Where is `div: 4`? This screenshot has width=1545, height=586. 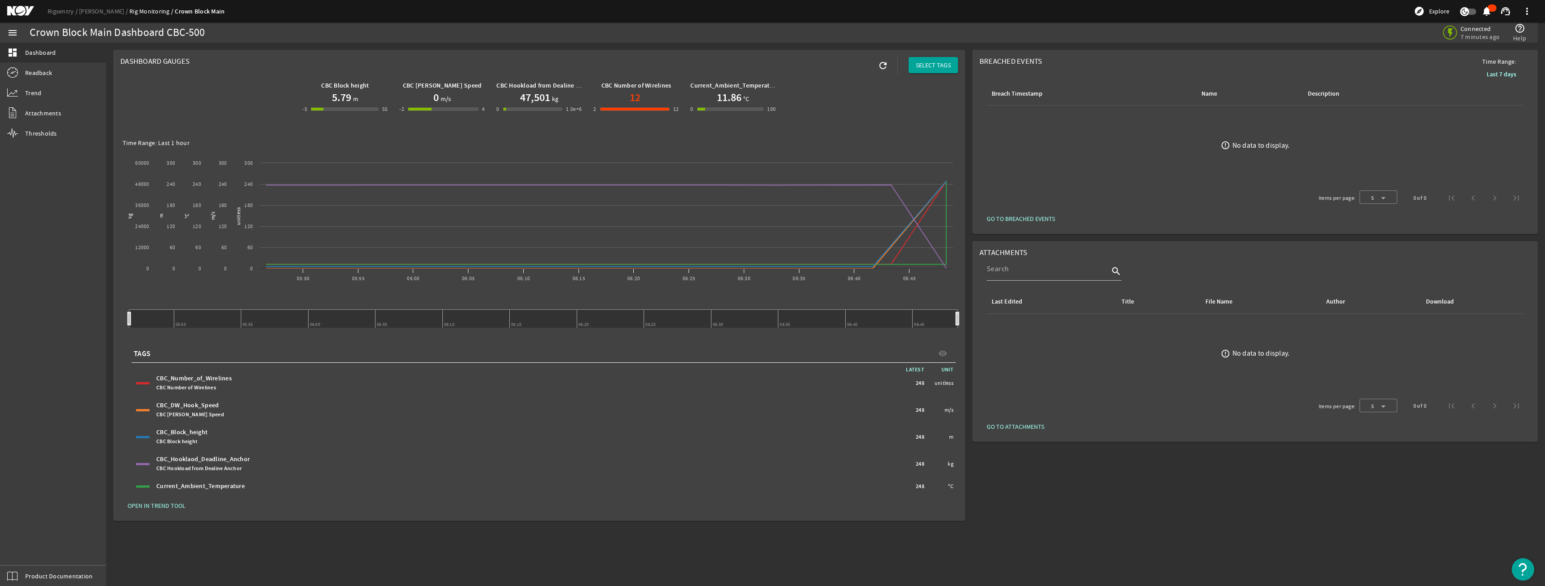
div: 4 is located at coordinates (483, 109).